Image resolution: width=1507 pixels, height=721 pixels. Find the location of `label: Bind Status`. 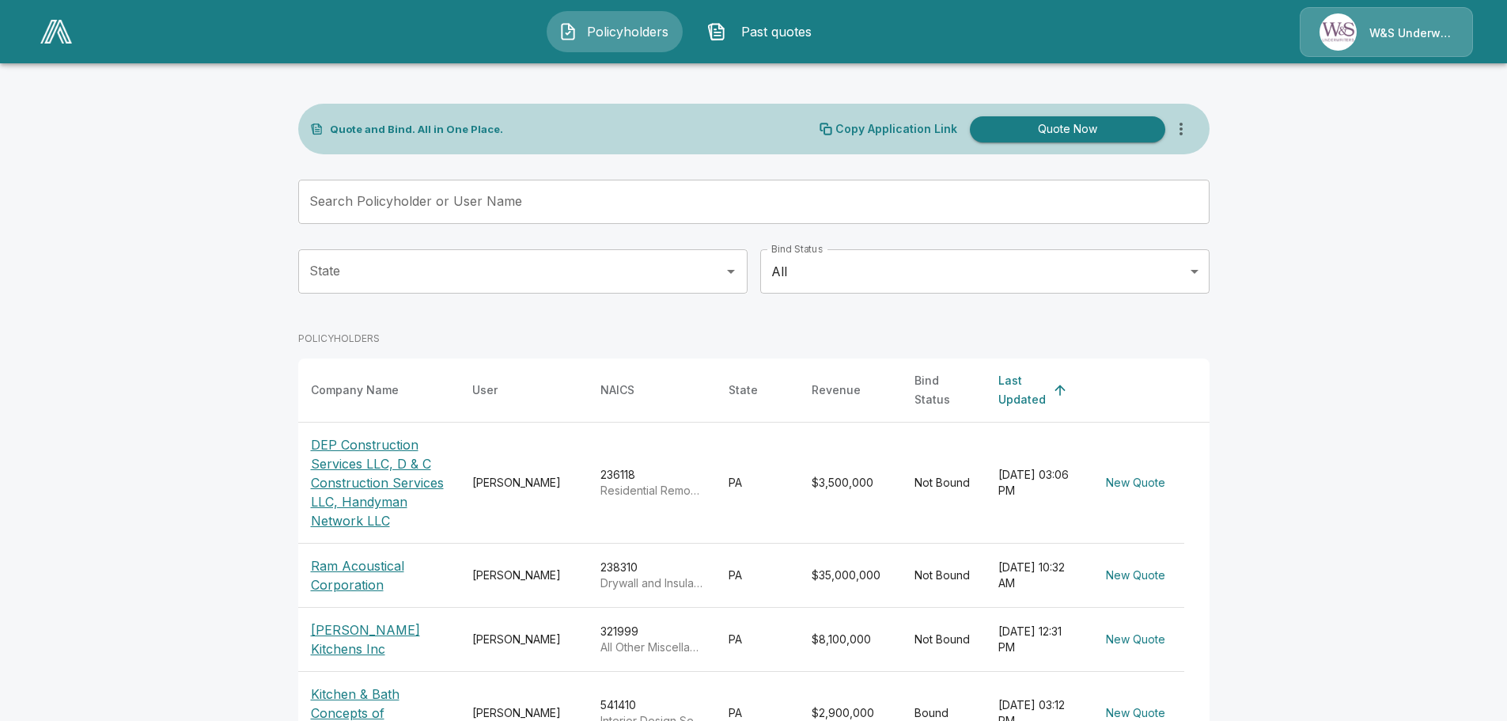

label: Bind Status is located at coordinates (797, 248).